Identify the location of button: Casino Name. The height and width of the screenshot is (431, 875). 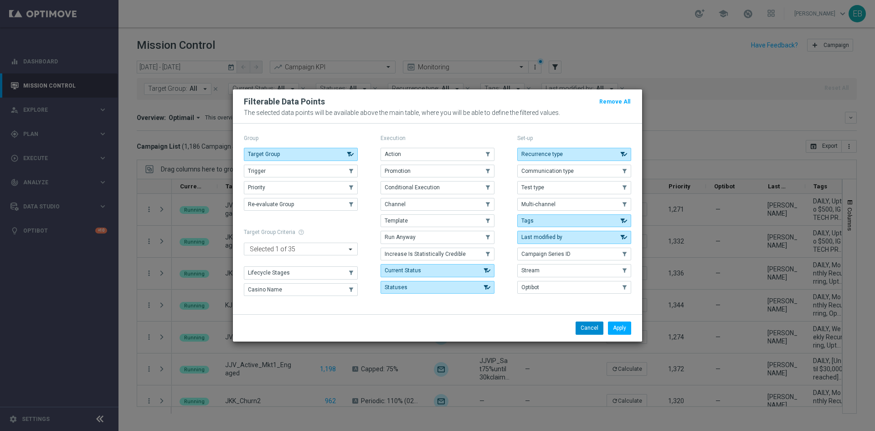
(301, 289).